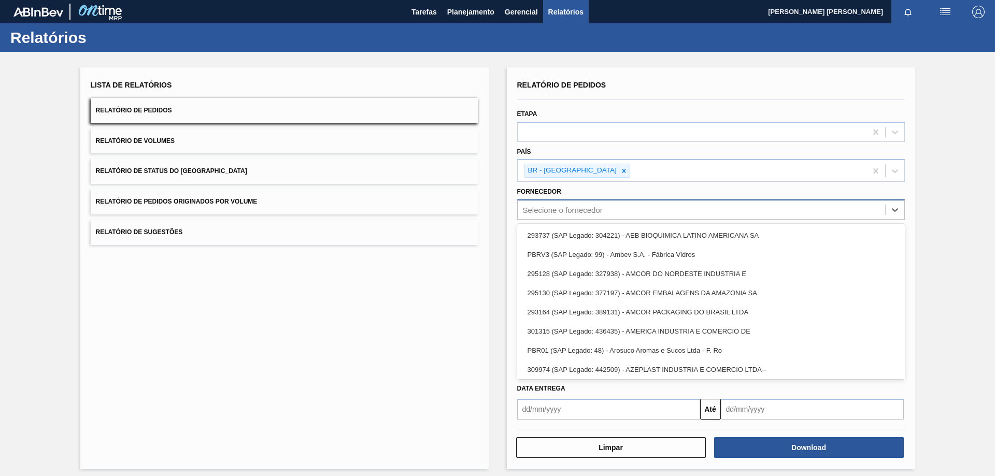  Describe the element at coordinates (521, 12) in the screenshot. I see `span: Gerencial` at that location.